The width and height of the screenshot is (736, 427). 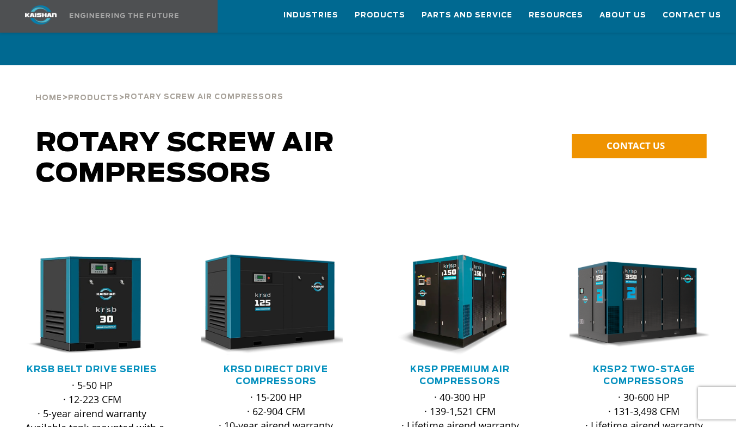 What do you see at coordinates (311, 15) in the screenshot?
I see `a: Industries` at bounding box center [311, 15].